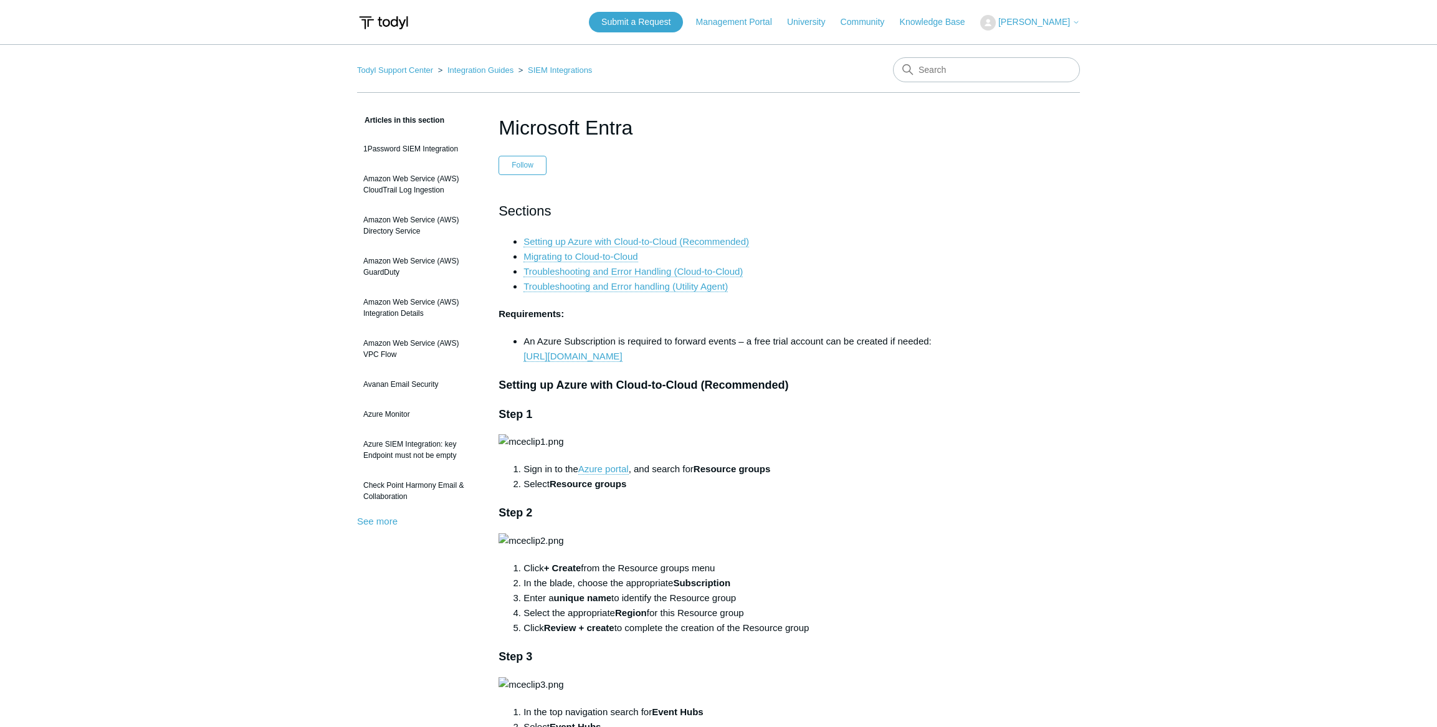 The width and height of the screenshot is (1437, 727). I want to click on li: Sign in to the , and search for, so click(731, 469).